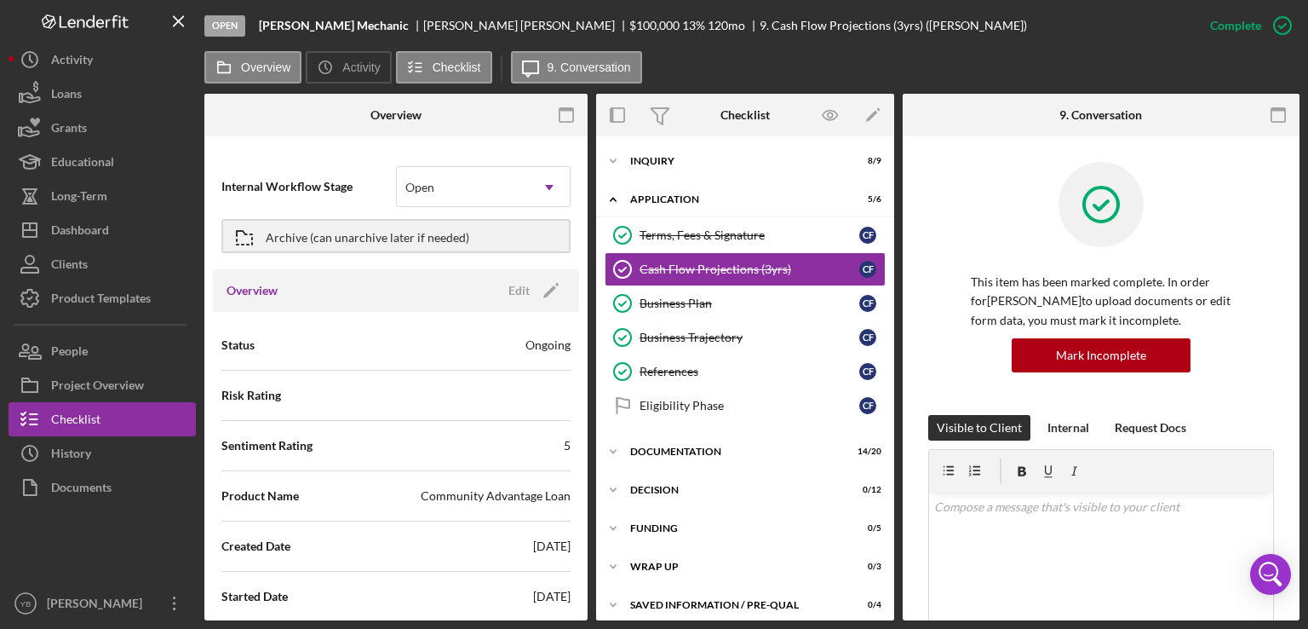 Image resolution: width=1308 pixels, height=629 pixels. I want to click on a: Project Overview, so click(102, 385).